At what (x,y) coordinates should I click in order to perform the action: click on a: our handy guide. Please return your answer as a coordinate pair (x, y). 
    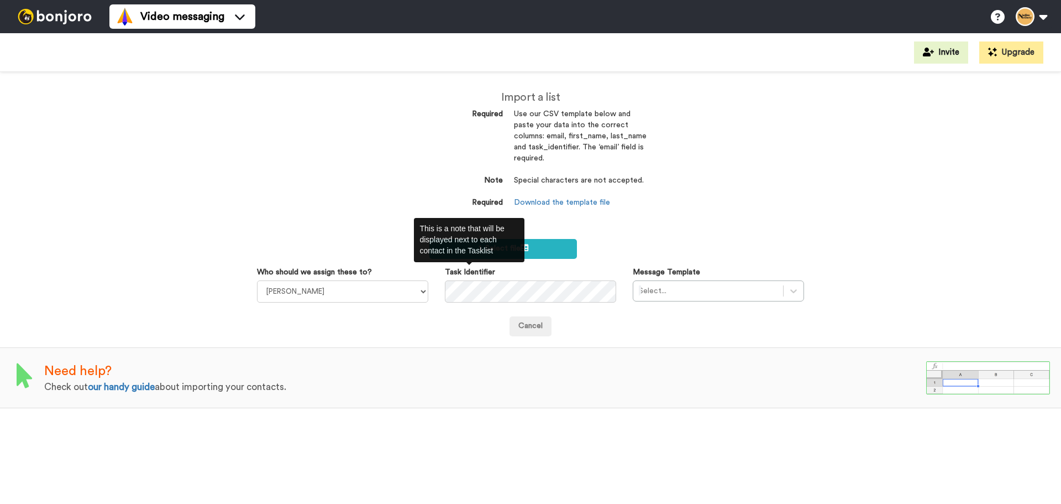
    Looking at the image, I should click on (121, 386).